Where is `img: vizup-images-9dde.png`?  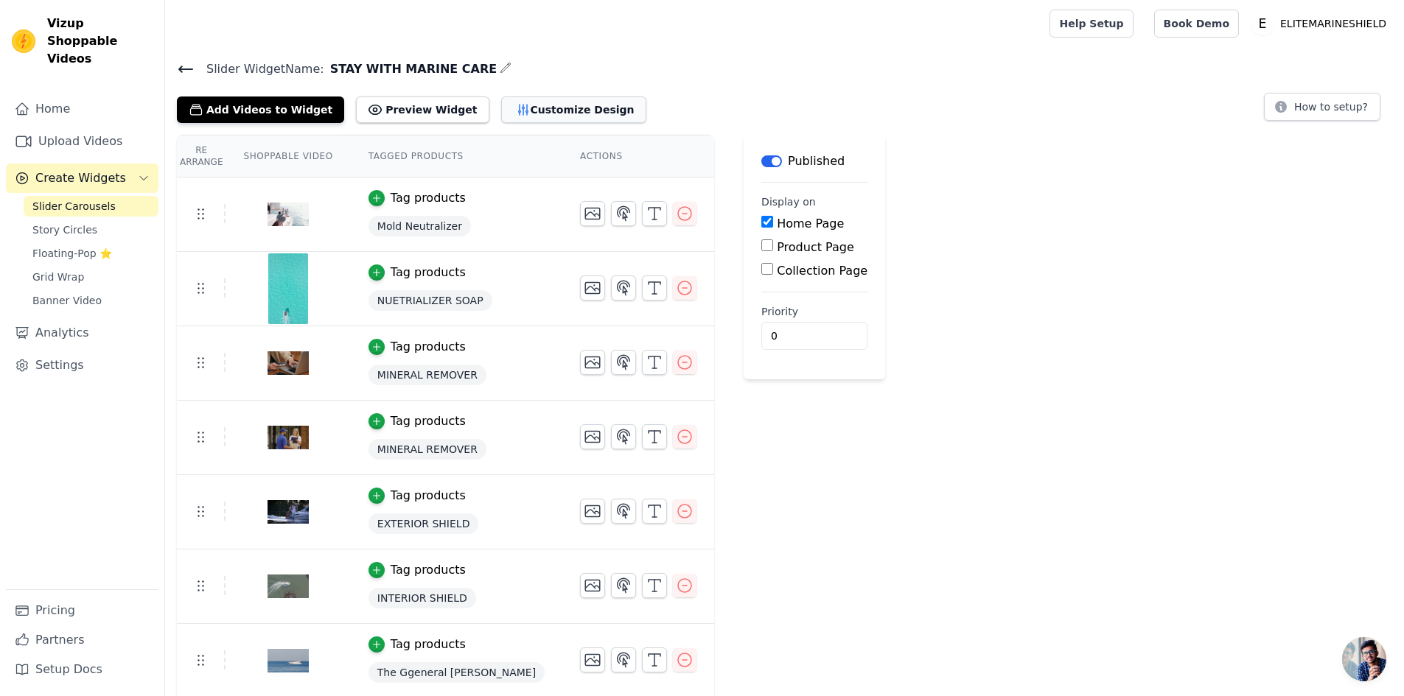 img: vizup-images-9dde.png is located at coordinates (288, 661).